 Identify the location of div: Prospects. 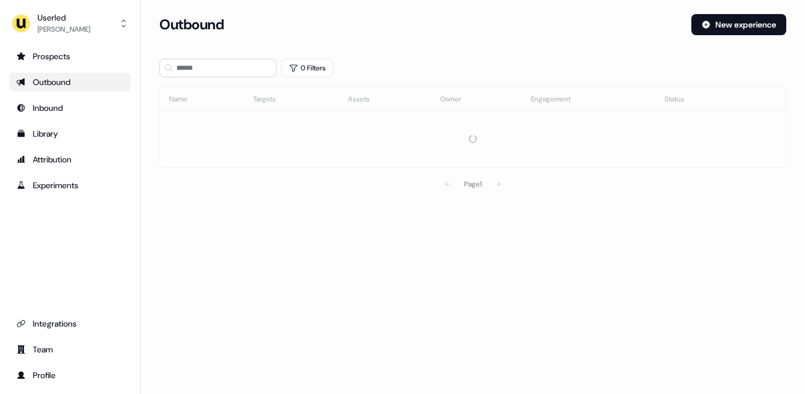
(70, 56).